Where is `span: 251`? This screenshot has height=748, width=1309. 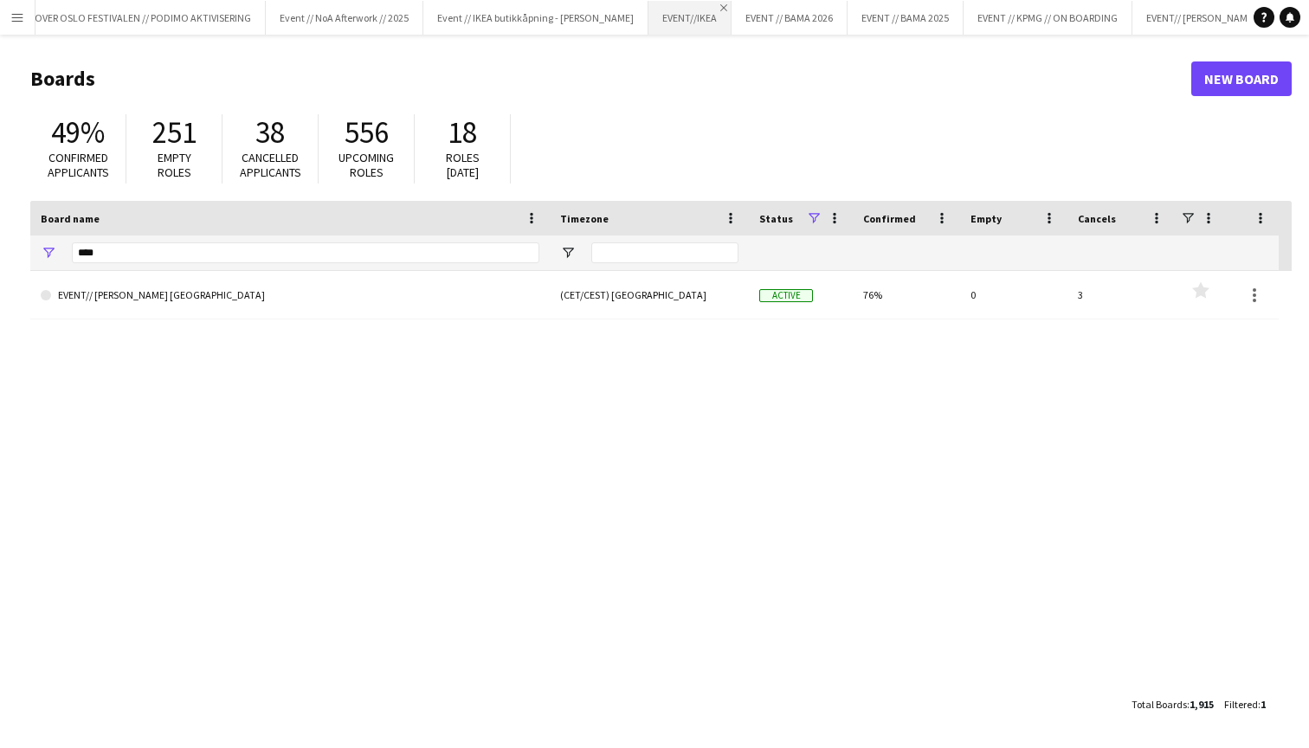 span: 251 is located at coordinates (174, 132).